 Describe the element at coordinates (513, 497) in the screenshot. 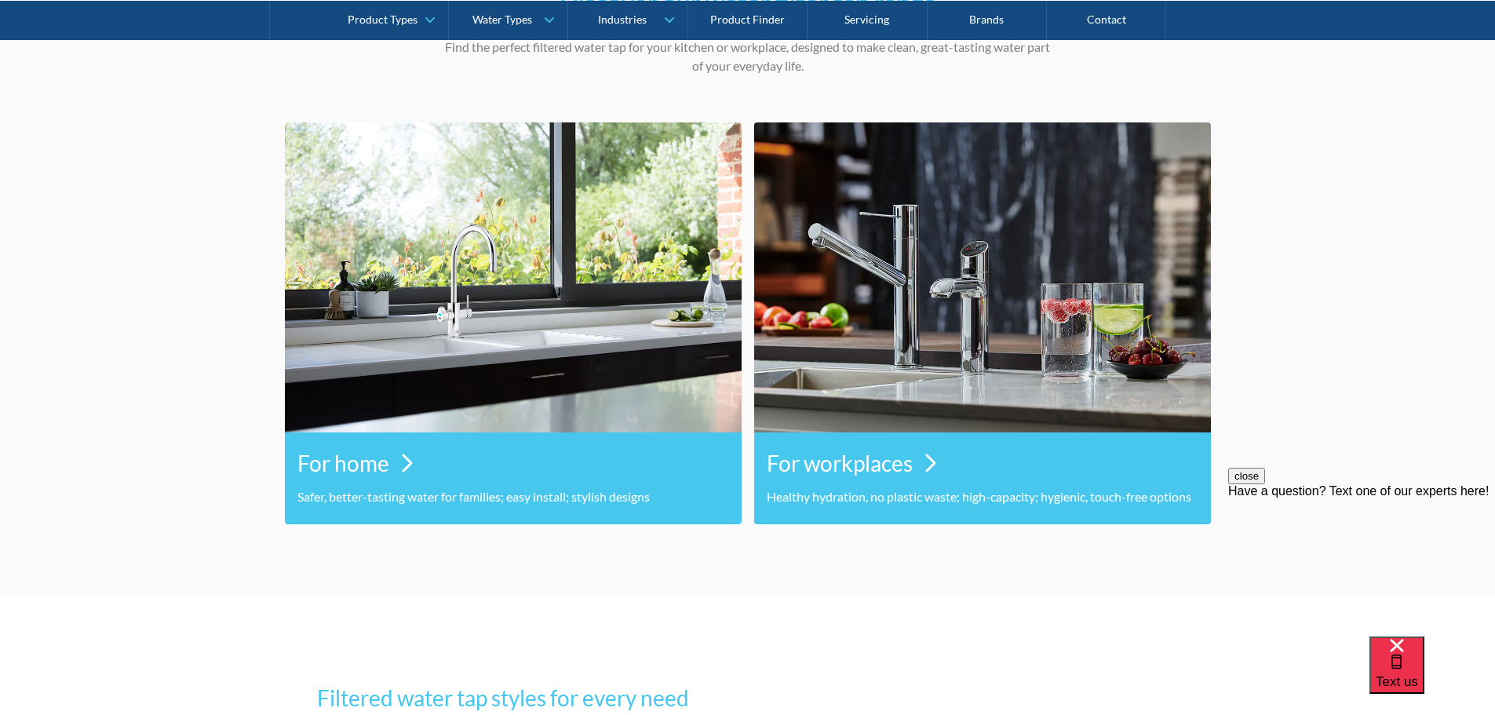

I see `p: Safer, better-tasting water for families; easy install; stylish designs` at that location.